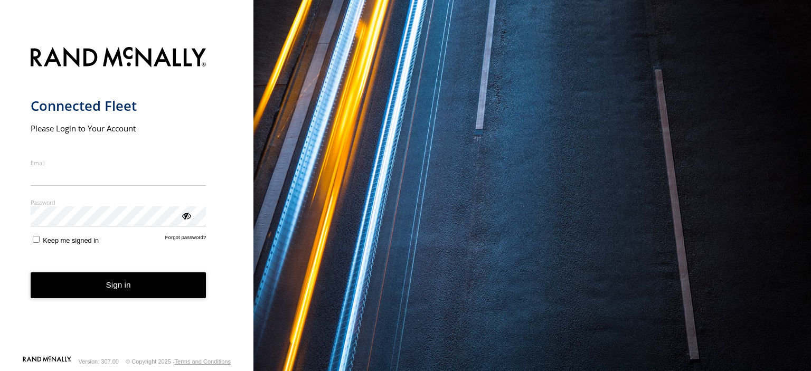 The height and width of the screenshot is (371, 811). Describe the element at coordinates (47, 362) in the screenshot. I see `a: Visit our Website` at that location.